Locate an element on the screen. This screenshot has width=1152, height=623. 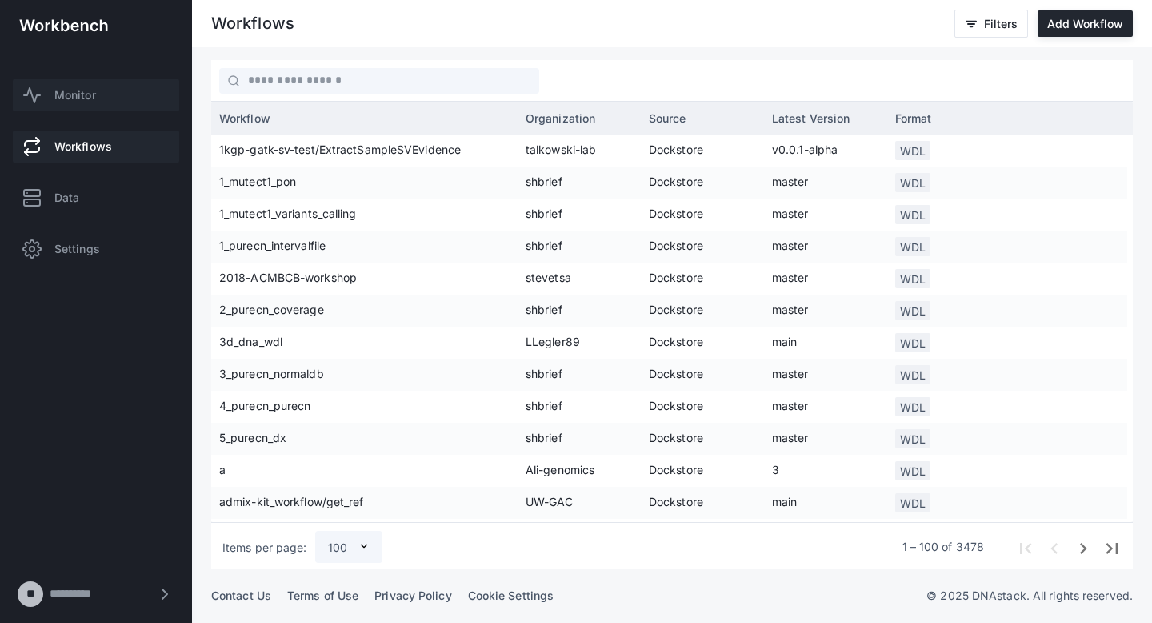
span: Ali-genomics is located at coordinates (579, 471).